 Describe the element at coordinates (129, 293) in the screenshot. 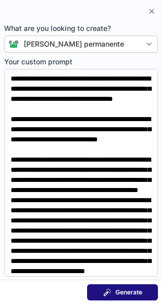

I see `span: Generate` at that location.